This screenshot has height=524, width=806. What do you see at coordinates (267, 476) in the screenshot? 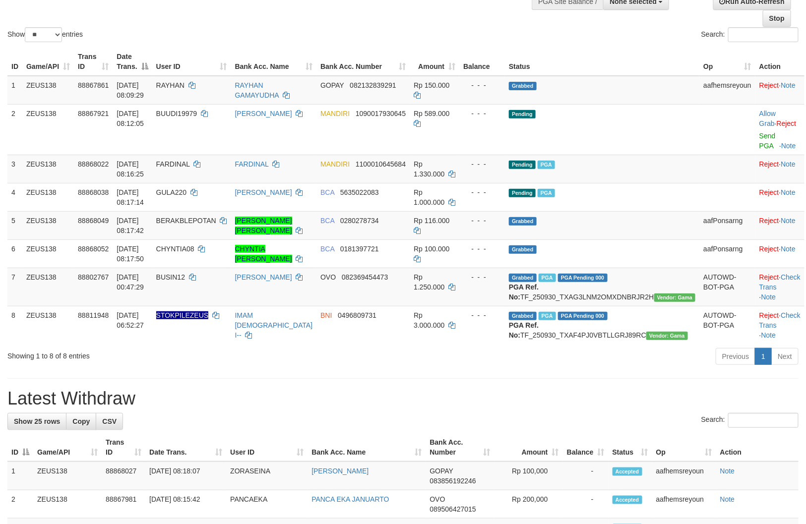
I see `td: ZORASEINA` at bounding box center [267, 476].